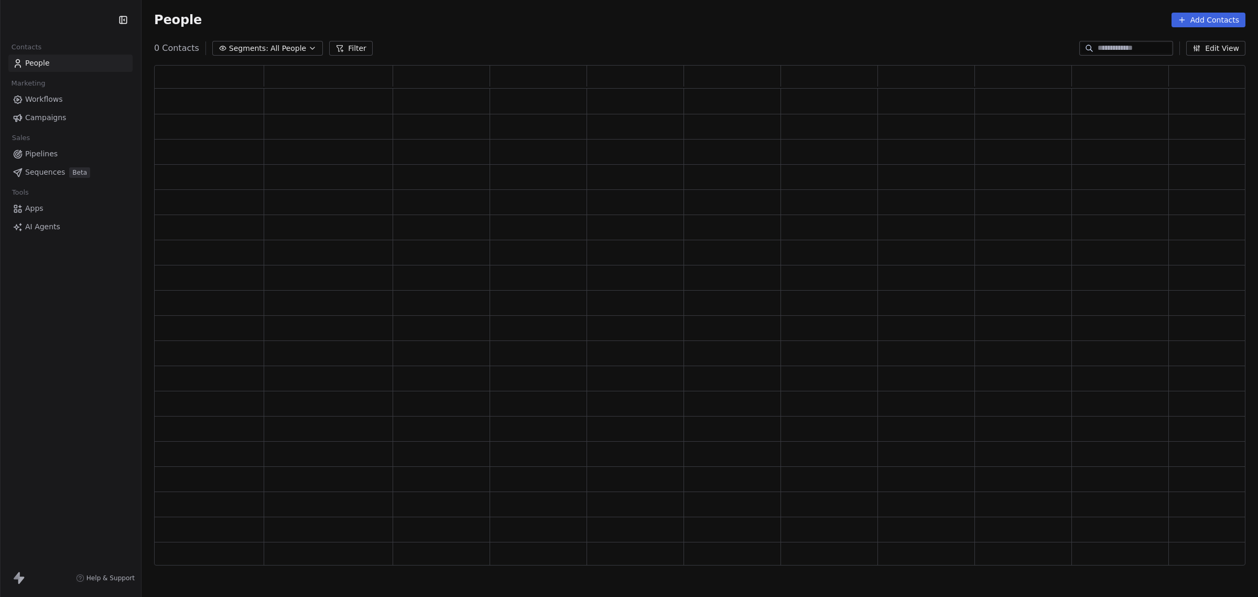 Image resolution: width=1258 pixels, height=597 pixels. I want to click on a: Workflows, so click(70, 99).